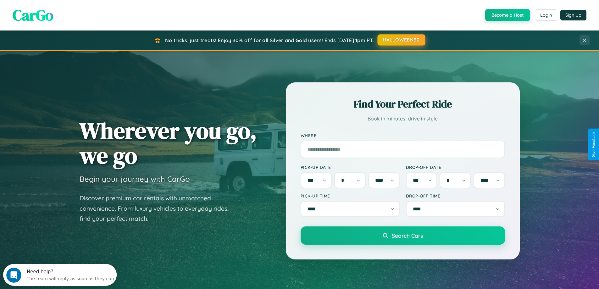 Image resolution: width=599 pixels, height=289 pixels. What do you see at coordinates (456, 167) in the screenshot?
I see `label: Drop-off Date` at bounding box center [456, 167].